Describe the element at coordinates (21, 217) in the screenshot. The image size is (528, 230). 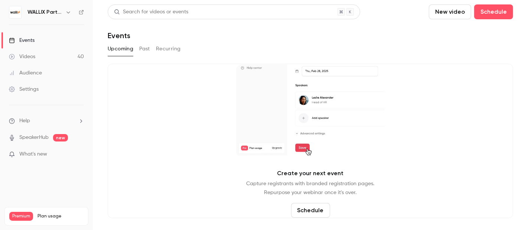
I see `span: Premium` at that location.